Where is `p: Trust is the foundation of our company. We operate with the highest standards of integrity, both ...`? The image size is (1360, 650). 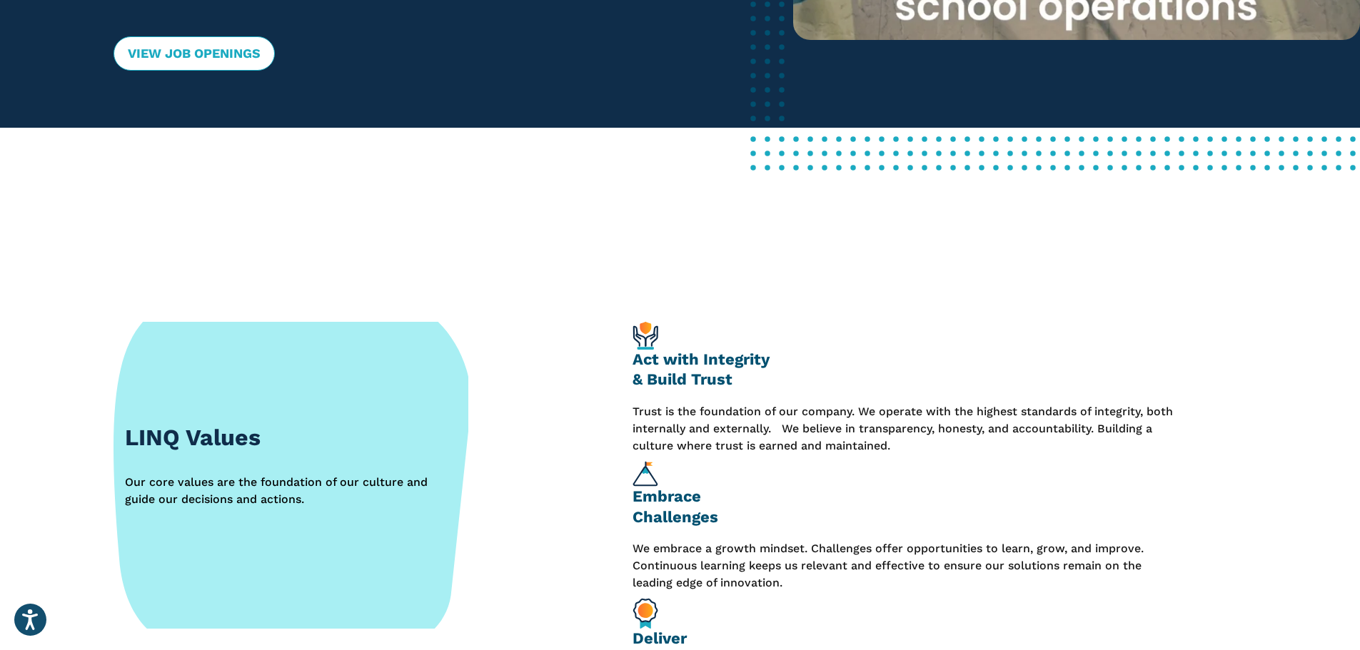
p: Trust is the foundation of our company. We operate with the highest standards of integrity, both ... is located at coordinates (907, 429).